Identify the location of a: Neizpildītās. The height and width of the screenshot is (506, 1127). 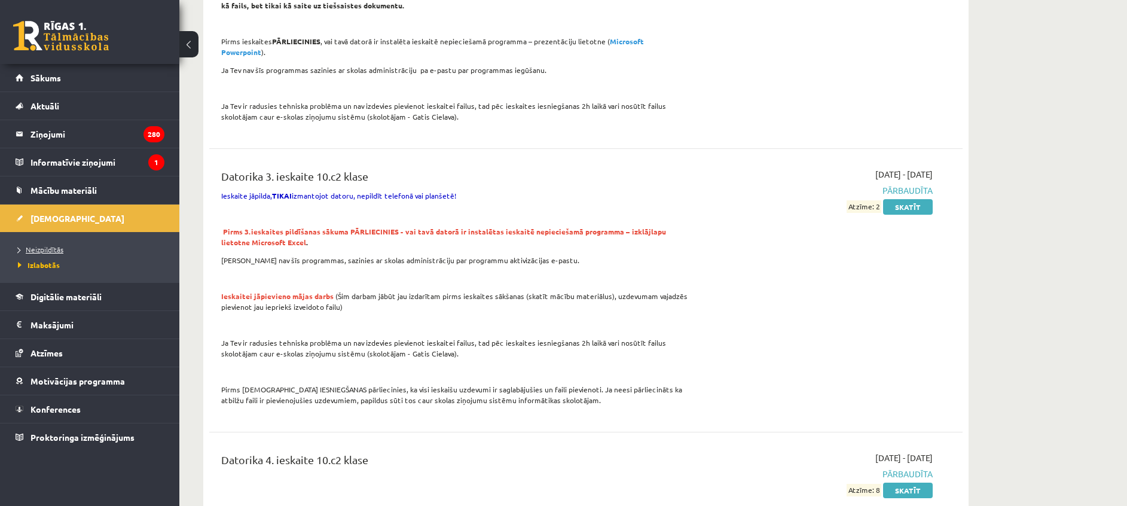
(93, 249).